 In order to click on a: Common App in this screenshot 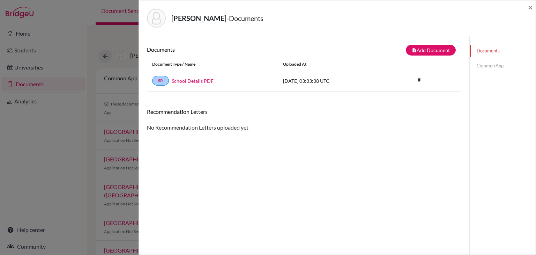, I will do `click(502, 66)`.